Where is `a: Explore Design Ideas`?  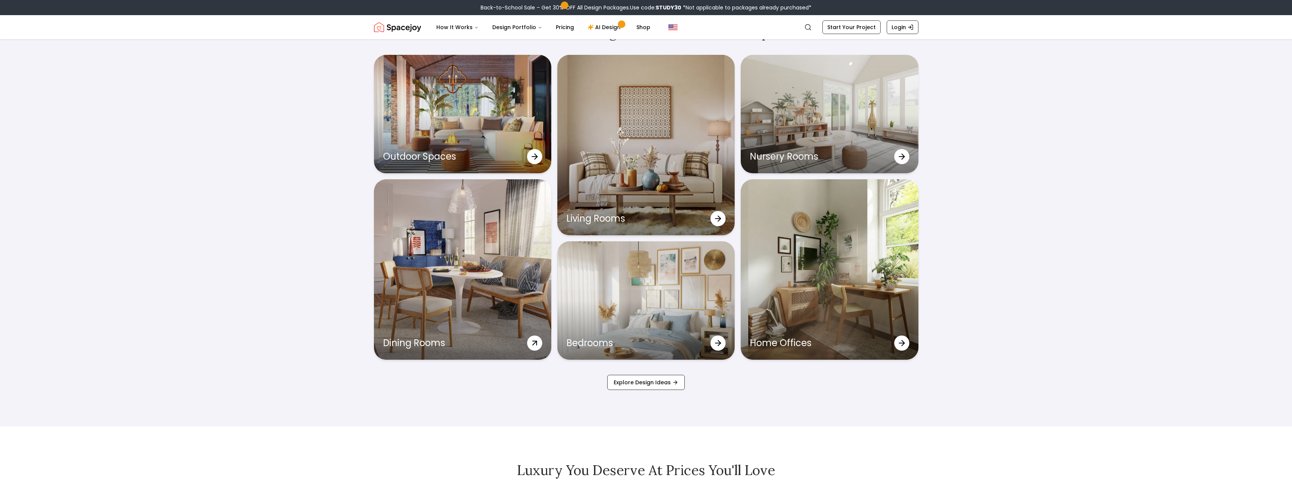
a: Explore Design Ideas is located at coordinates (646, 382).